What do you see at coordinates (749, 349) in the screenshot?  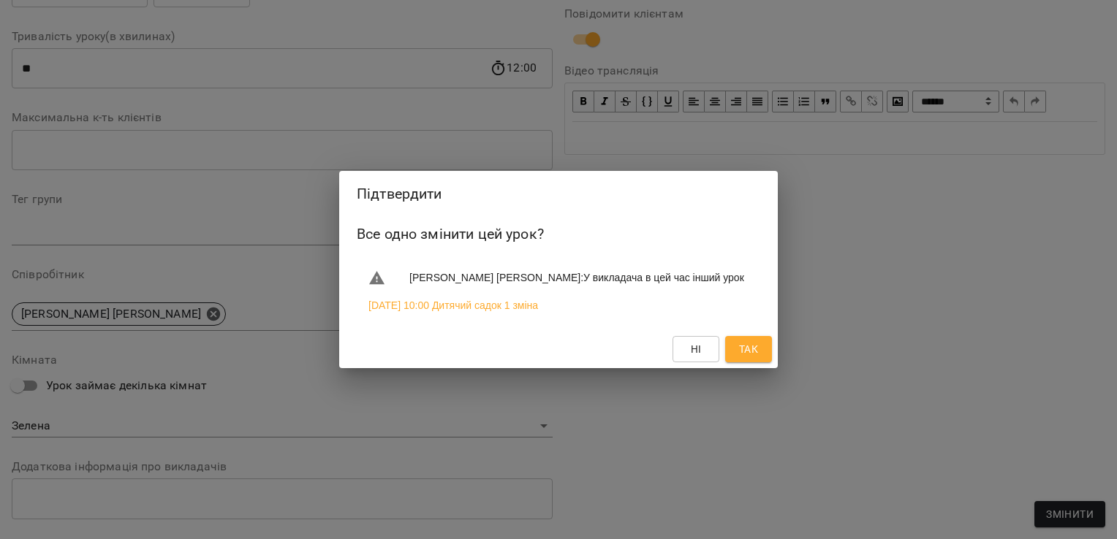 I see `button: Так` at bounding box center [749, 349].